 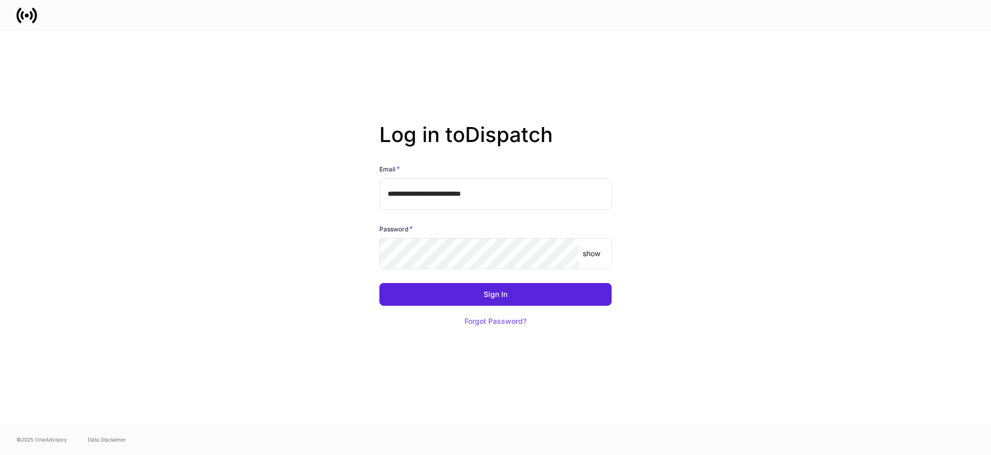 I want to click on div: Forgot Password?, so click(x=495, y=321).